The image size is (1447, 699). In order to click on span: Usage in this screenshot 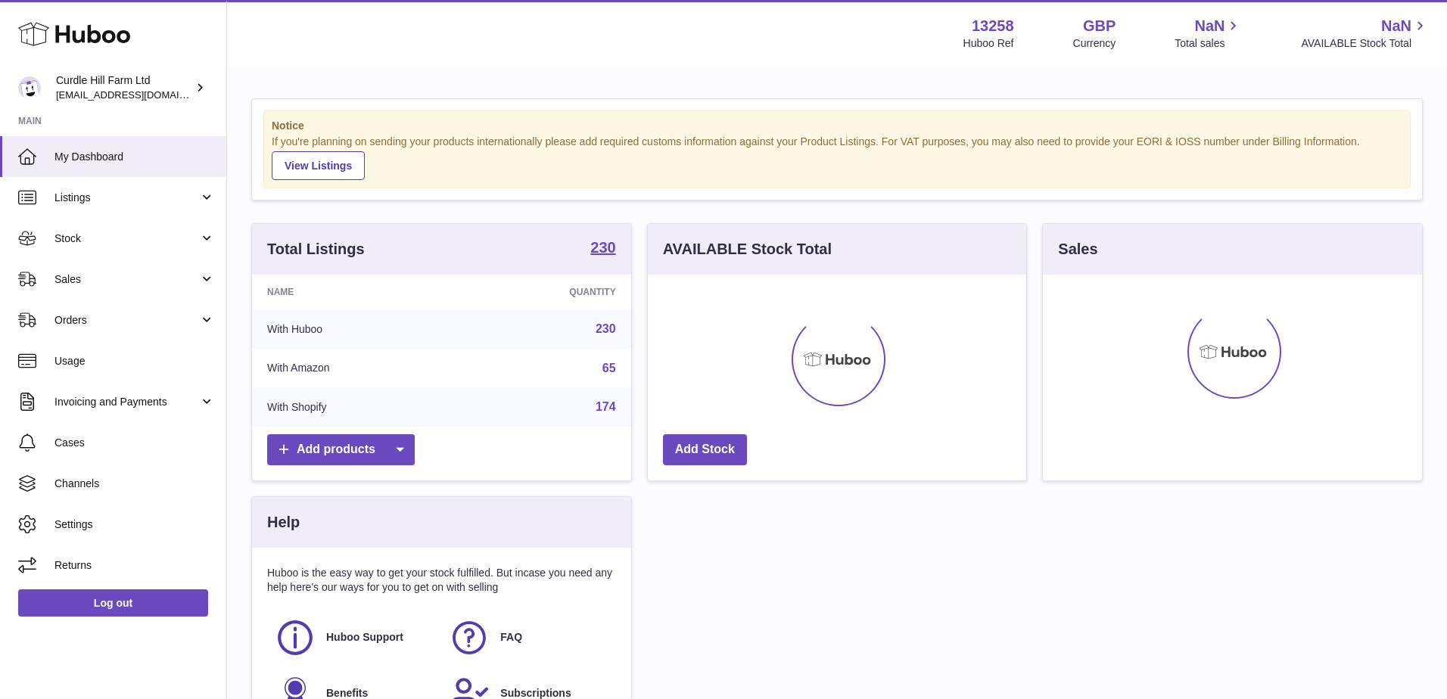, I will do `click(135, 361)`.